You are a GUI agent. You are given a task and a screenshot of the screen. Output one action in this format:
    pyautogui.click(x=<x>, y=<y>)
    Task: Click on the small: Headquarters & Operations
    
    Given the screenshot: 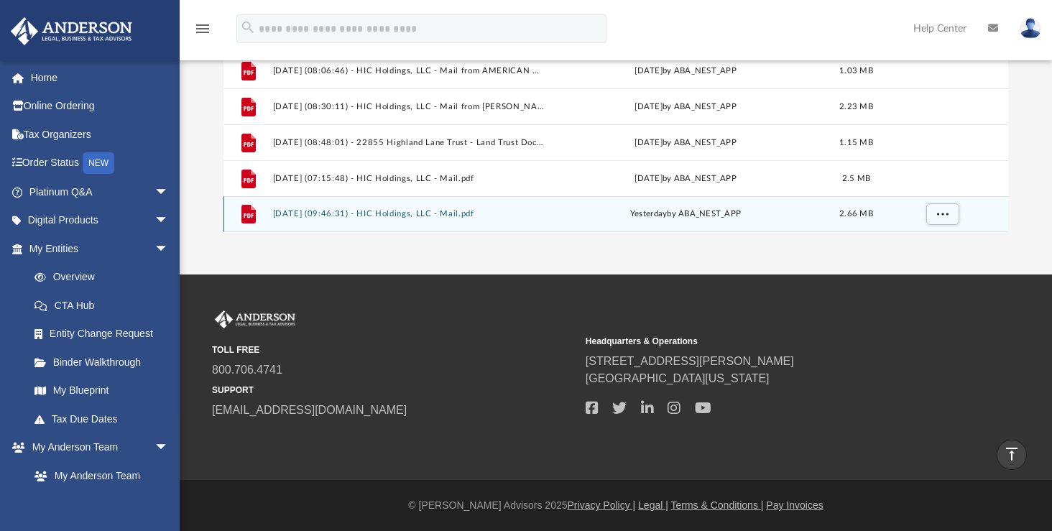 What is the action you would take?
    pyautogui.click(x=767, y=341)
    